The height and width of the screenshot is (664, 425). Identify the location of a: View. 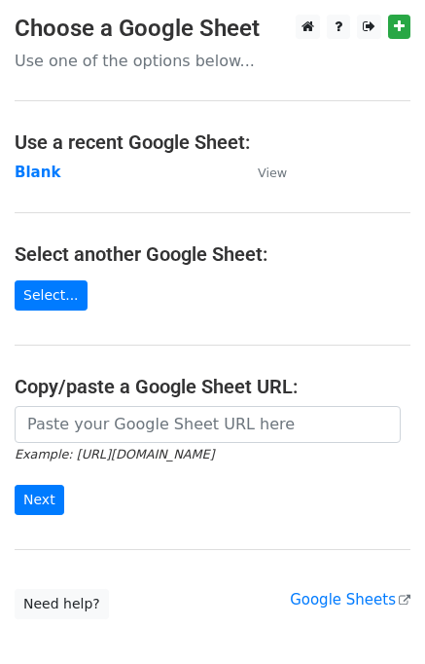
(263, 172).